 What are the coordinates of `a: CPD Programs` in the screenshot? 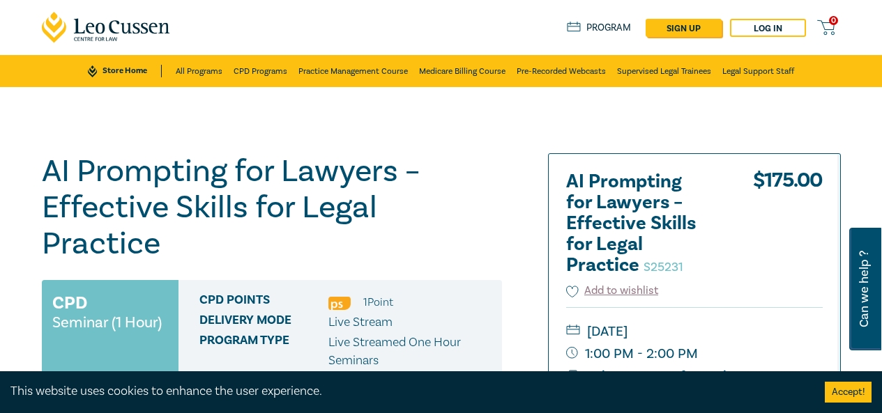 It's located at (260, 71).